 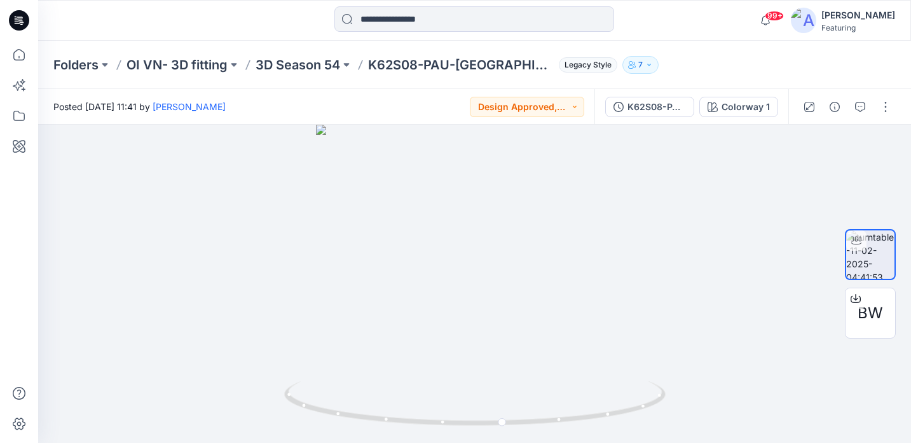 What do you see at coordinates (586, 65) in the screenshot?
I see `button: Legacy Style` at bounding box center [586, 65].